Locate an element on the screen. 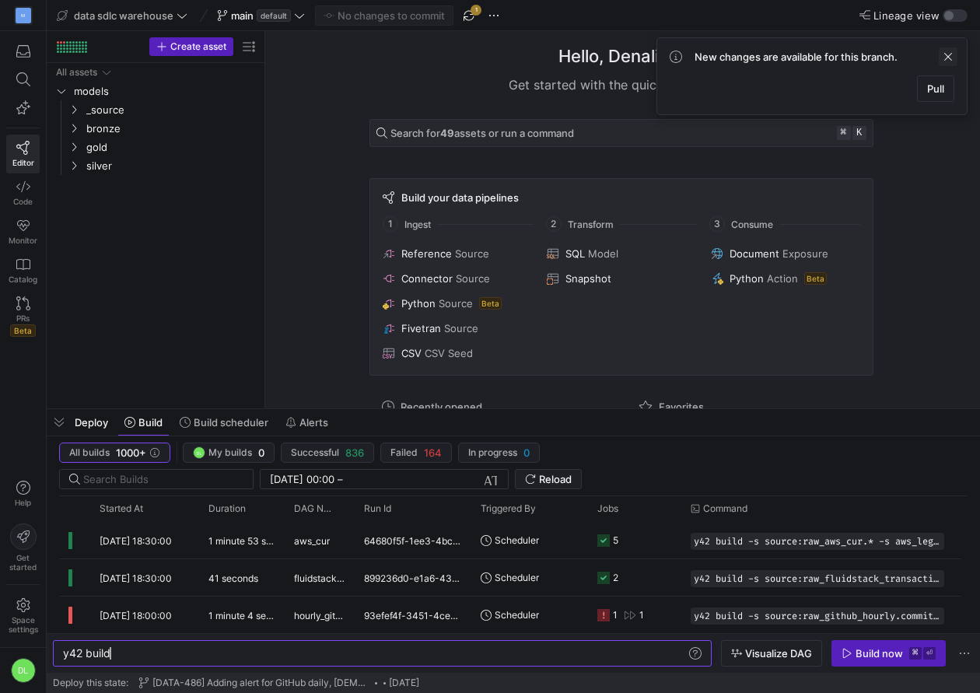 This screenshot has width=980, height=693. button: maindefault is located at coordinates (261, 16).